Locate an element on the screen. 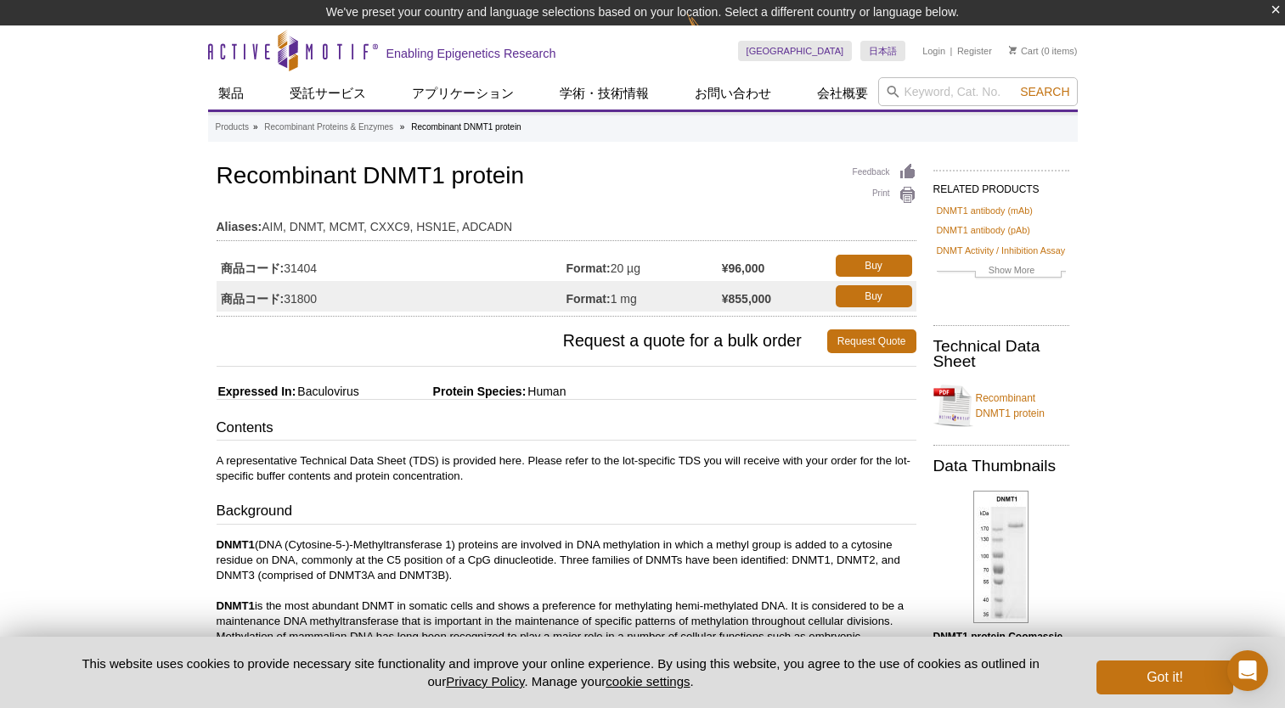 Image resolution: width=1285 pixels, height=708 pixels. a: Cart is located at coordinates (1023, 51).